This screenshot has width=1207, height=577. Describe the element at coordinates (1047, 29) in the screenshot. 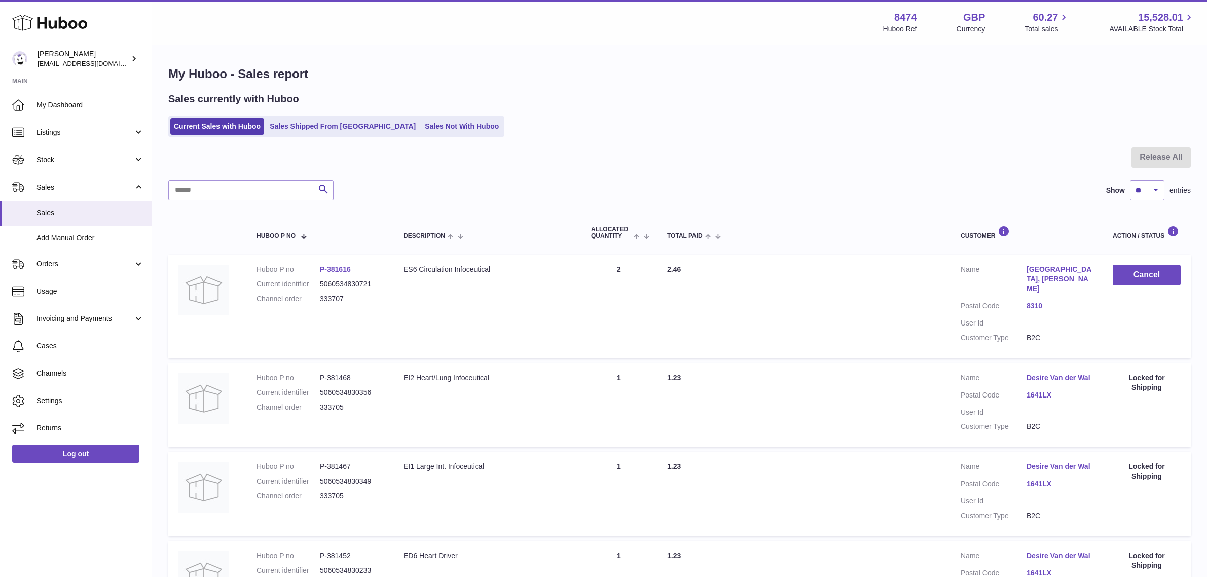

I see `span: Total sales` at that location.